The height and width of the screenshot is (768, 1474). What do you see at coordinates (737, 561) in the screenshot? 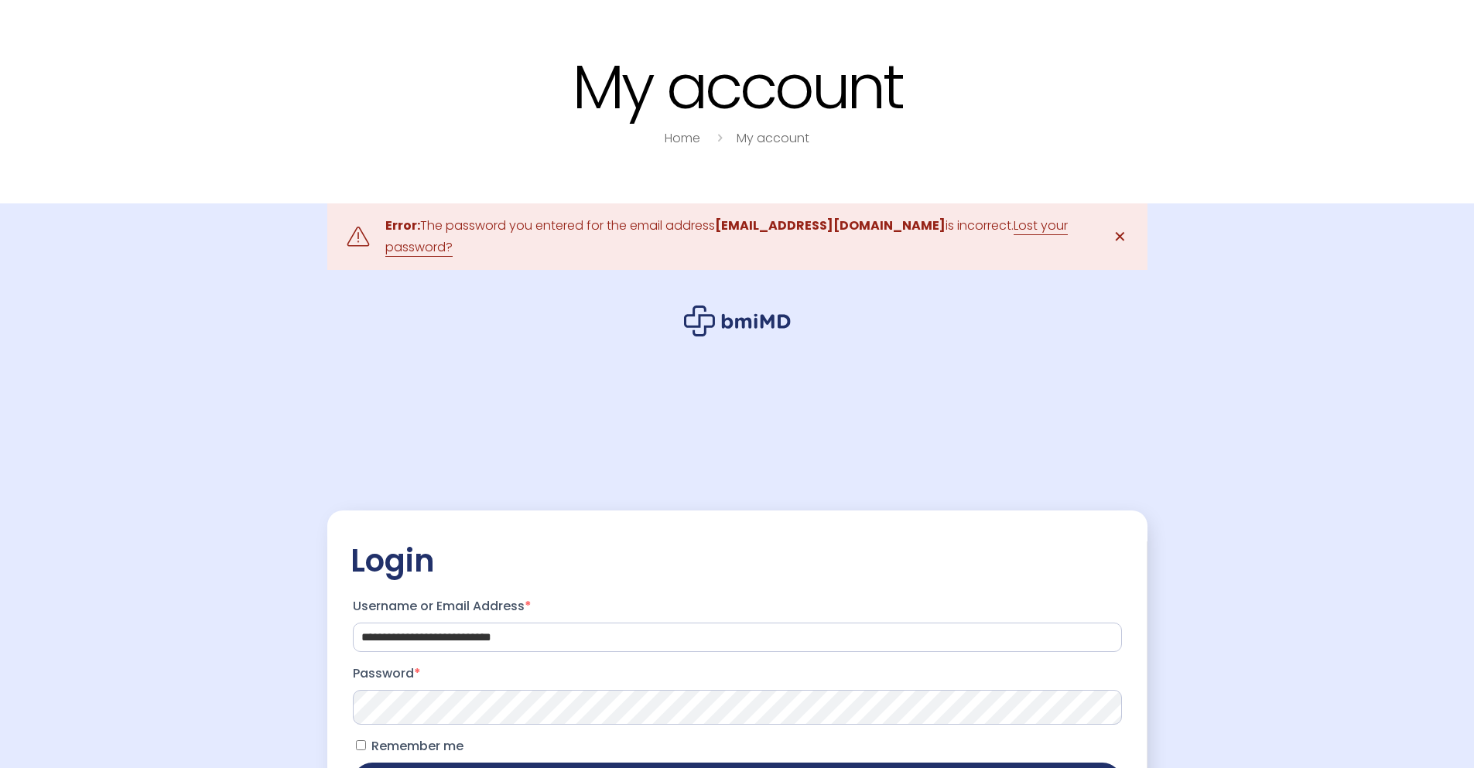
I see `h2: Login` at bounding box center [737, 561].